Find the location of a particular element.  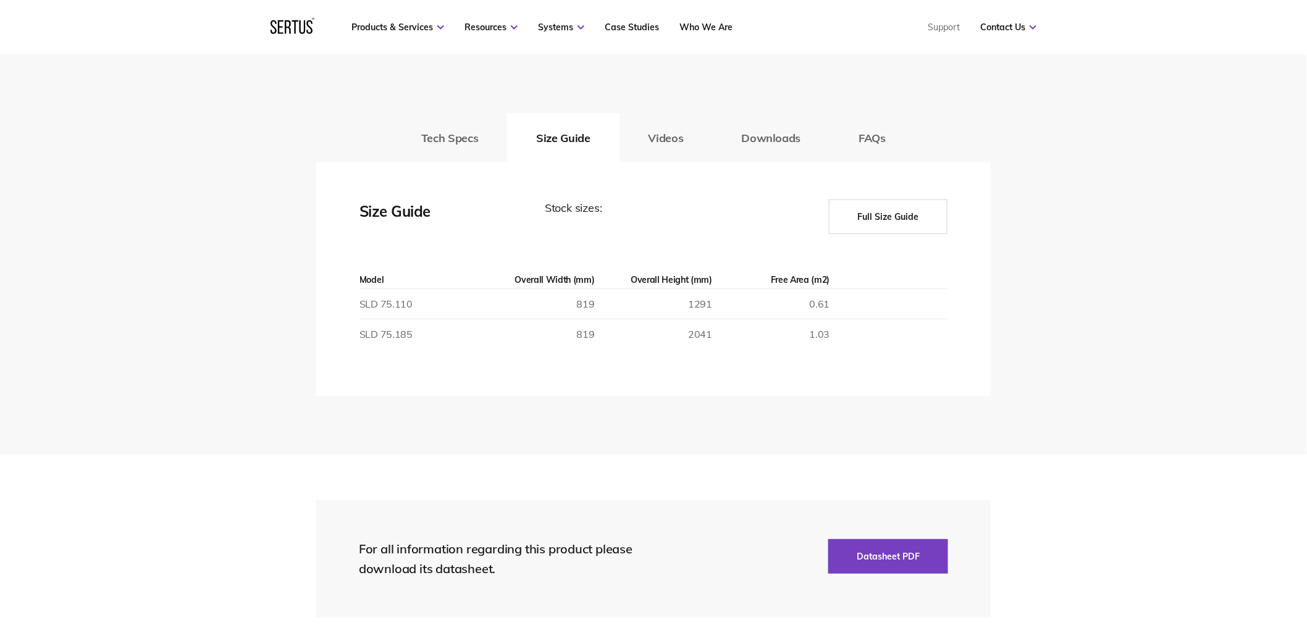

a: Who We Are is located at coordinates (706, 27).